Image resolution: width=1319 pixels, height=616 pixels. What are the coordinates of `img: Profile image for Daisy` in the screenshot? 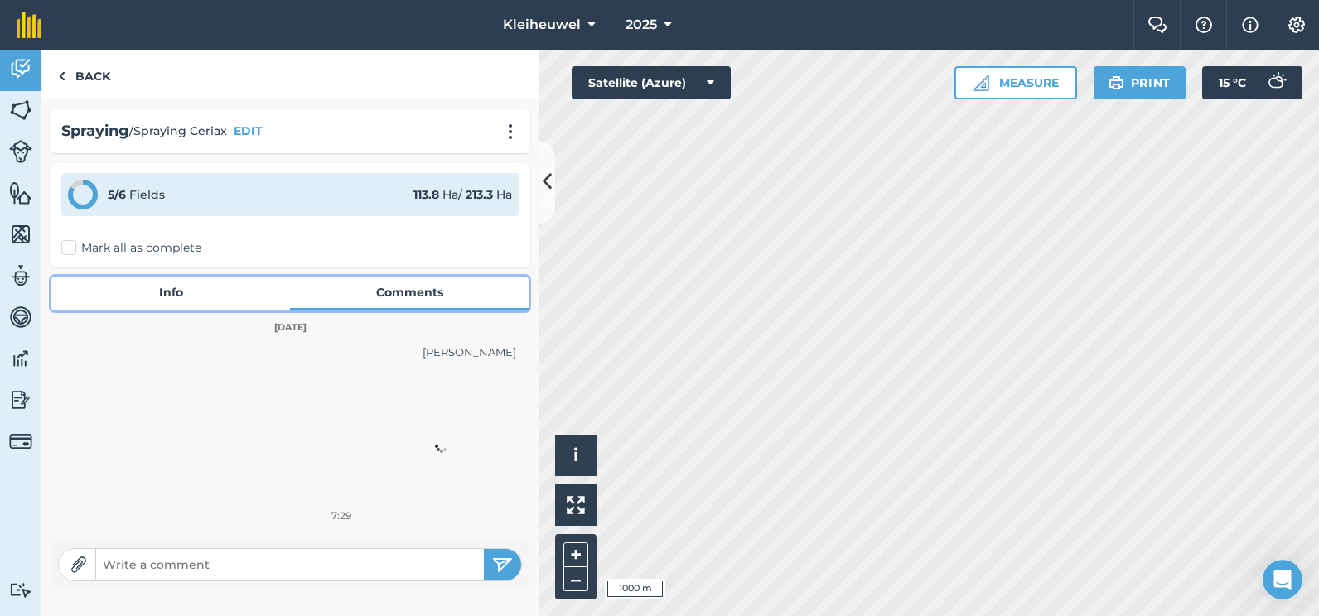 It's located at (60, 22).